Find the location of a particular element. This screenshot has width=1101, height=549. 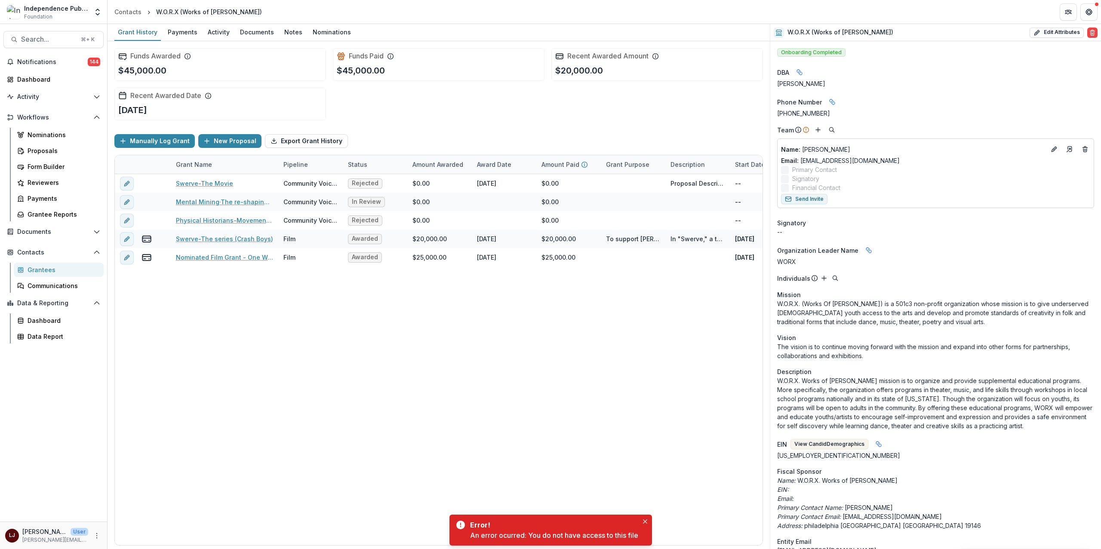

div: Amount Paid is located at coordinates (569, 164).